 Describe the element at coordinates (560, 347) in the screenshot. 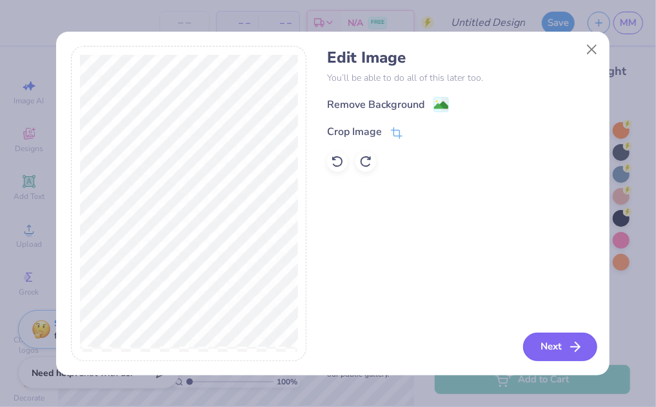

I see `button: Next` at that location.